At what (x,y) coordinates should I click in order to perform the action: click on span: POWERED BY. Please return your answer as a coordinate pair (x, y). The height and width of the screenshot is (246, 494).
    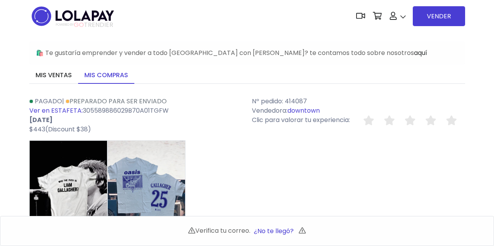
    Looking at the image, I should click on (65, 25).